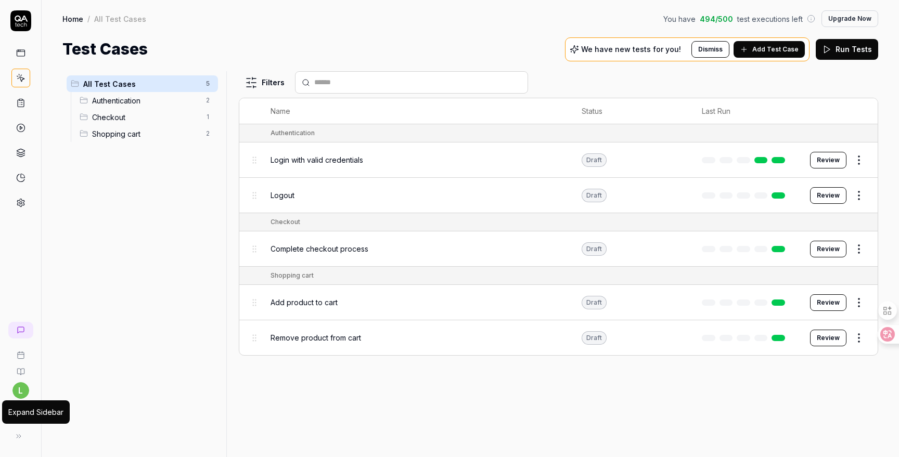 This screenshot has height=457, width=899. Describe the element at coordinates (292, 276) in the screenshot. I see `div: Shopping cart` at that location.